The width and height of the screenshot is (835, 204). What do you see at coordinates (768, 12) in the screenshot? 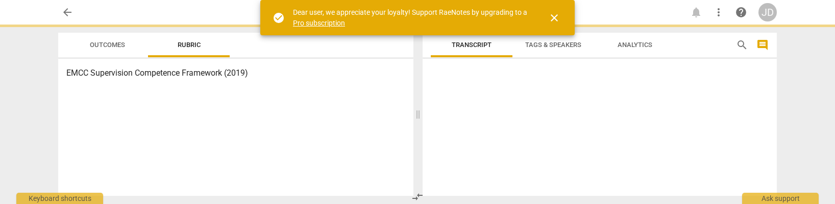
I see `div: JD` at bounding box center [768, 12].